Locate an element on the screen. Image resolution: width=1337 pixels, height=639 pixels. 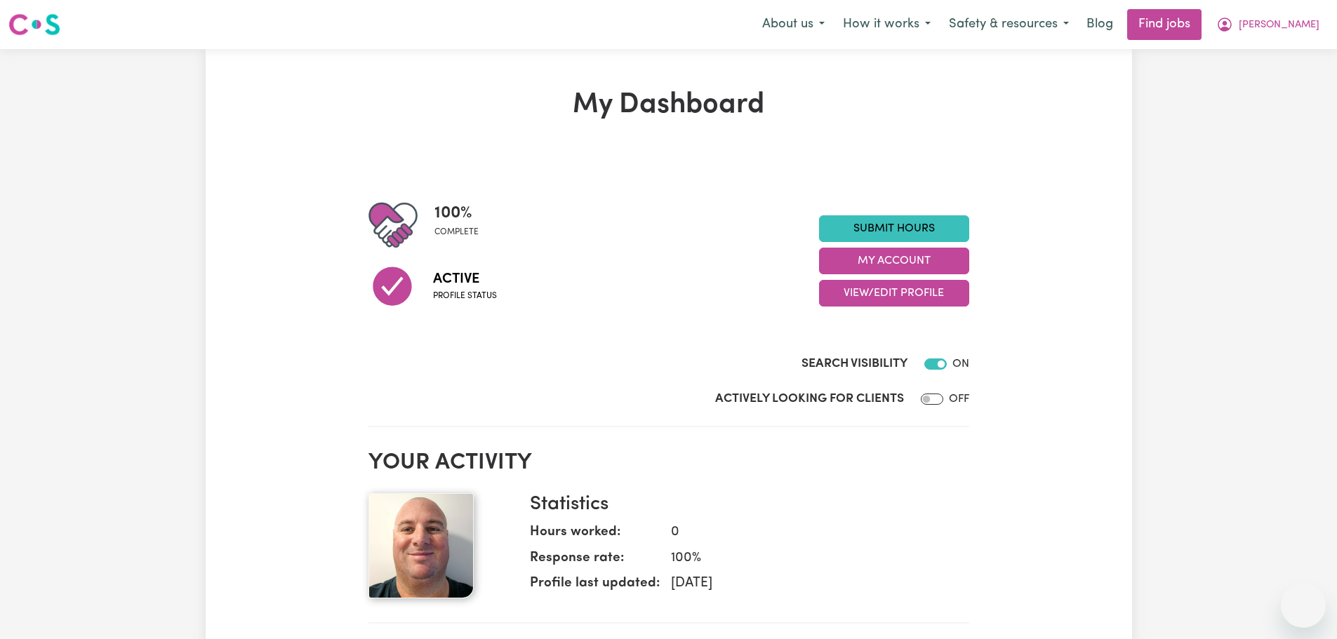
label: Search Visibility is located at coordinates (854, 364).